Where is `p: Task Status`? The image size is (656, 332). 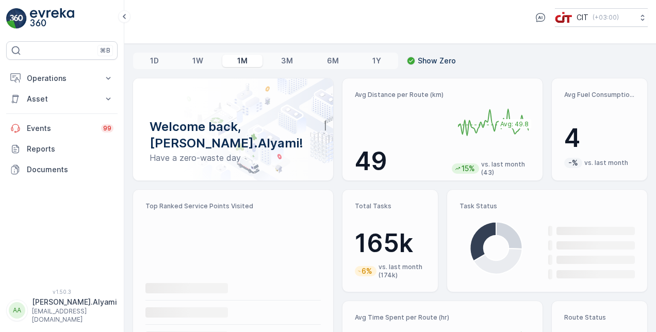 p: Task Status is located at coordinates (547, 206).